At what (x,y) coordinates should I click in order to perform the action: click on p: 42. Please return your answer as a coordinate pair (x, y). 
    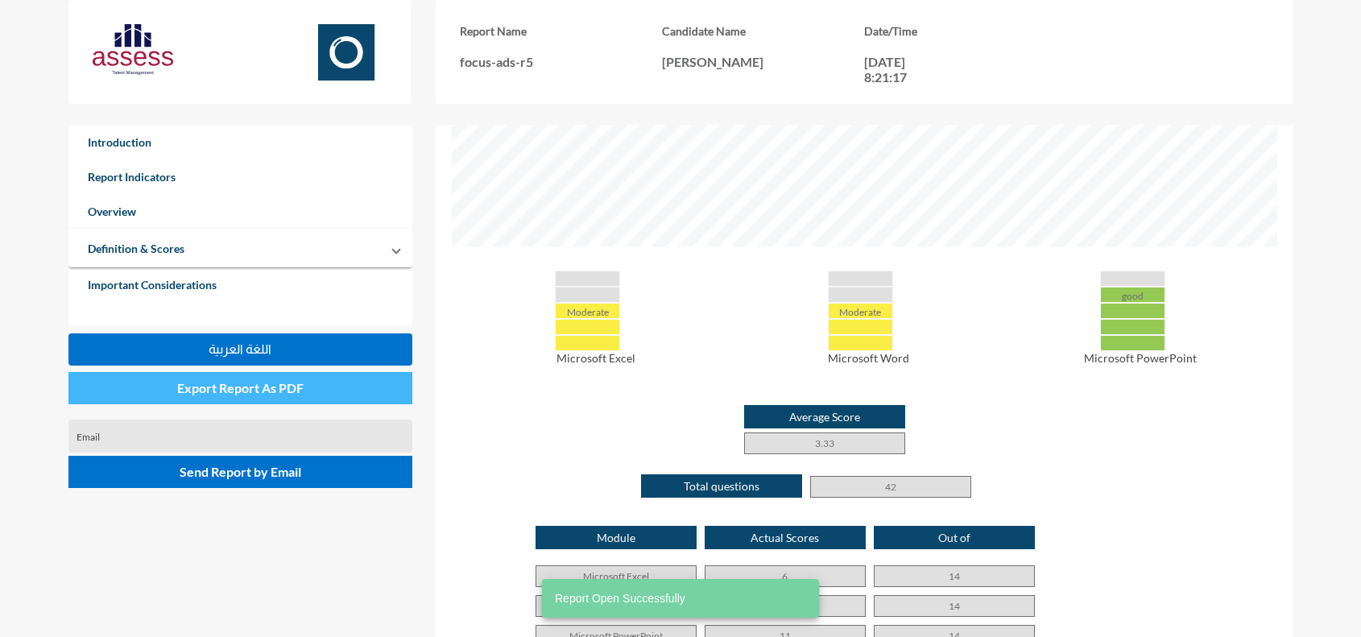
    Looking at the image, I should click on (891, 487).